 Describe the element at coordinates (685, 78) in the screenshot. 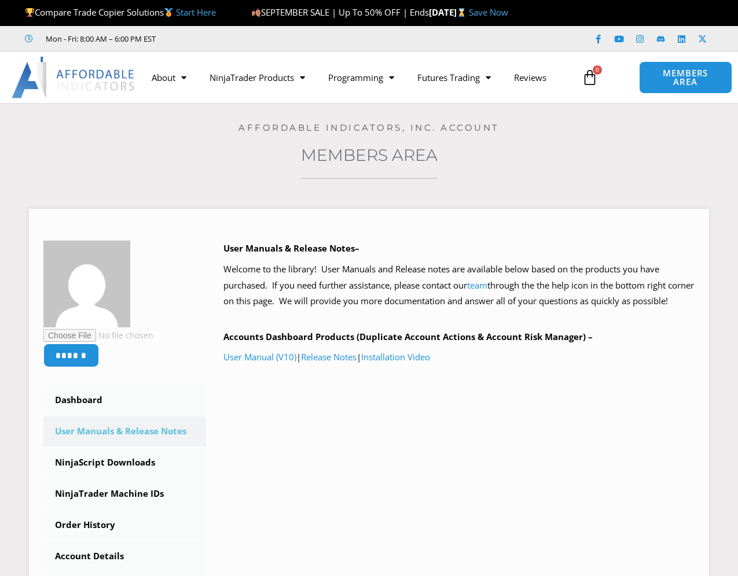

I see `a: MEMBERS AREA` at that location.